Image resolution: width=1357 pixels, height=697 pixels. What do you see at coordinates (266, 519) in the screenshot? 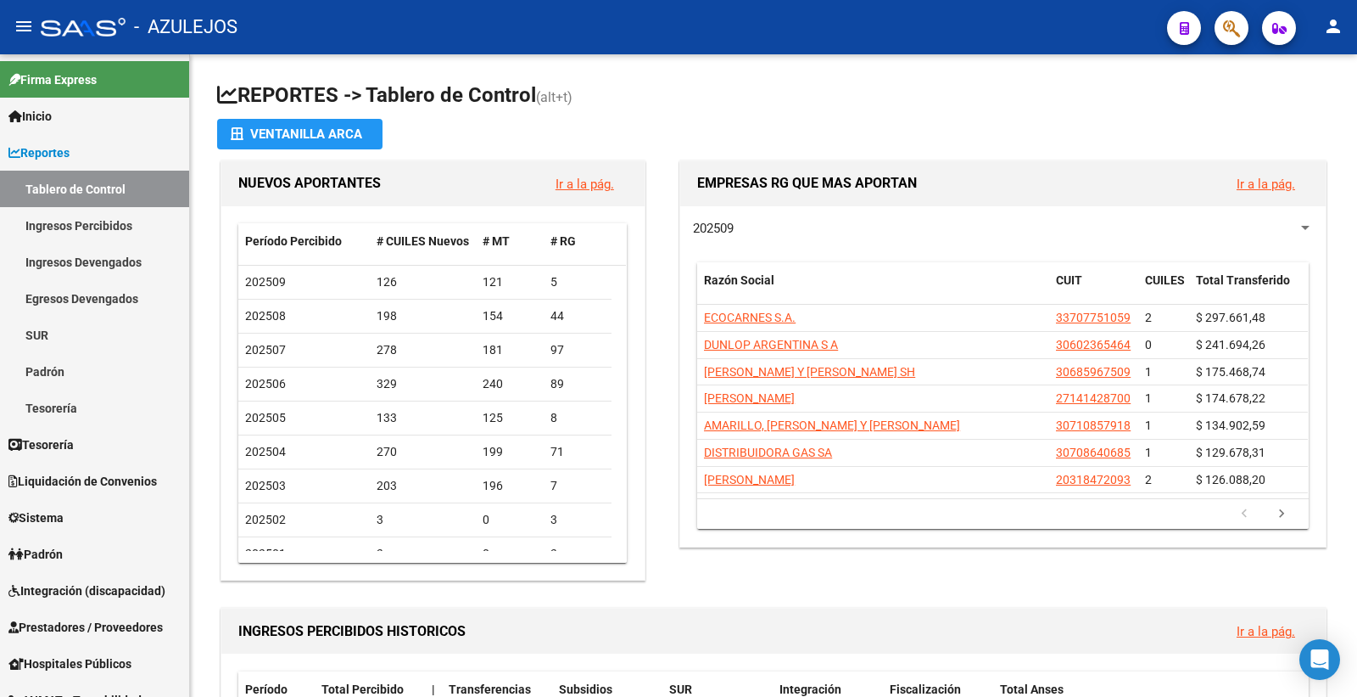
I see `span: 202502` at bounding box center [266, 519].